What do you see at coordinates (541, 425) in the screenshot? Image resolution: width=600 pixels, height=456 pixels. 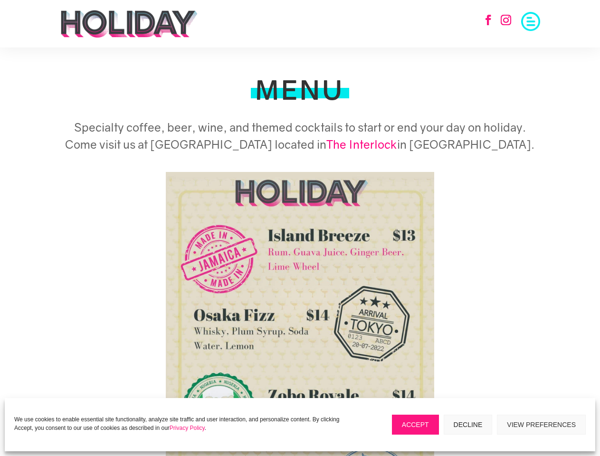 I see `button: View preferences` at bounding box center [541, 425].